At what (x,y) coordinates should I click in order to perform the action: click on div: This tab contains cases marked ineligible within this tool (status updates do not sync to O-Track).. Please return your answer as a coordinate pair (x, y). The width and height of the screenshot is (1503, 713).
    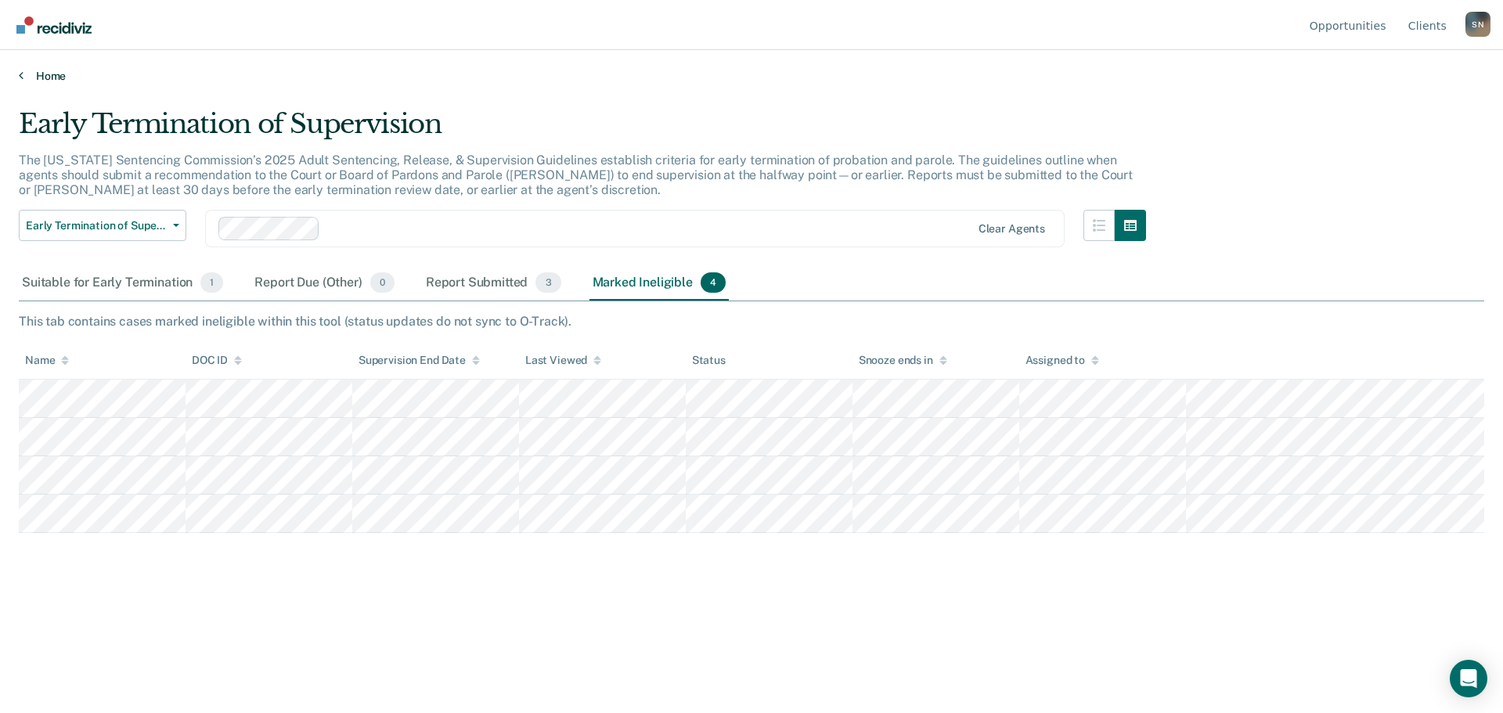
    Looking at the image, I should click on (752, 321).